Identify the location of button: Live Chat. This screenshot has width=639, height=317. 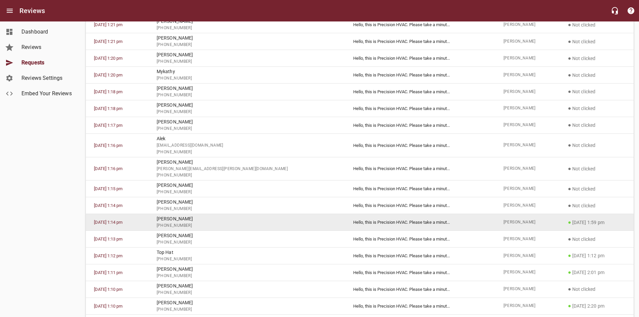
(615, 11).